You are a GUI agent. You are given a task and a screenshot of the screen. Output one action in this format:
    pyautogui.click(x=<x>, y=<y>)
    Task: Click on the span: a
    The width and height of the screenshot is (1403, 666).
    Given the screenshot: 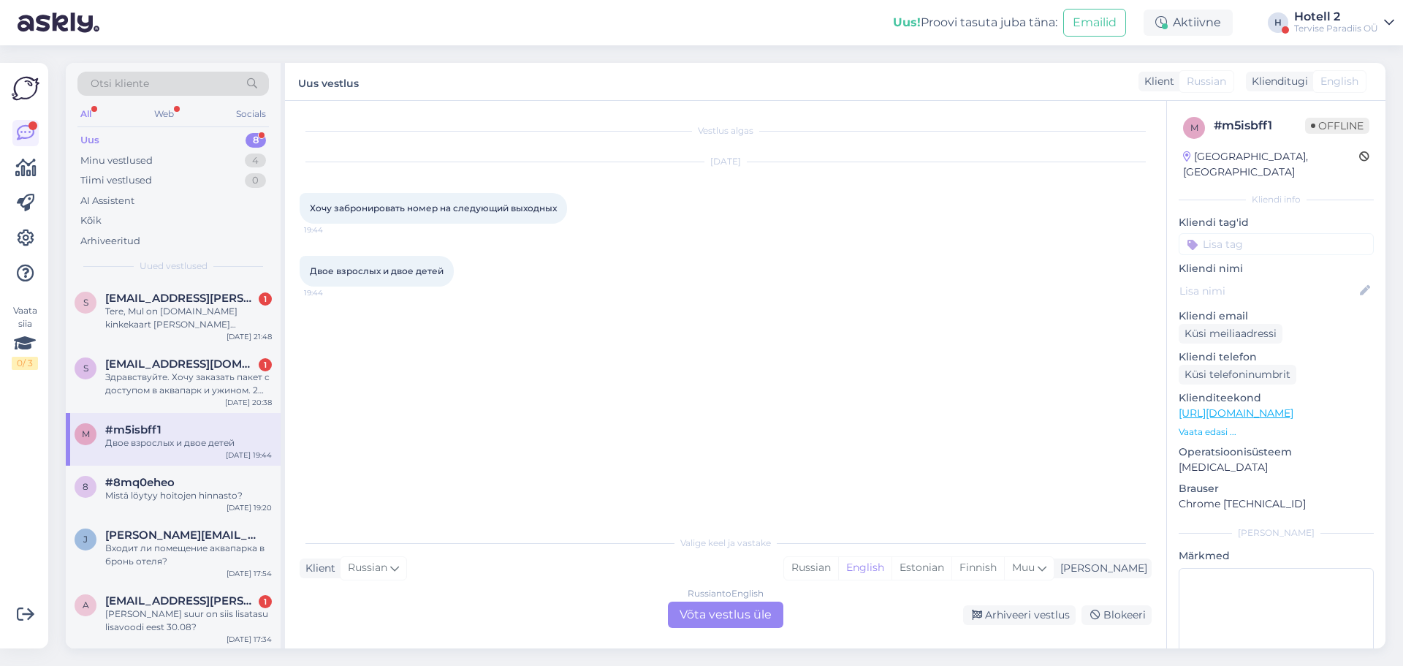 What is the action you would take?
    pyautogui.click(x=85, y=604)
    